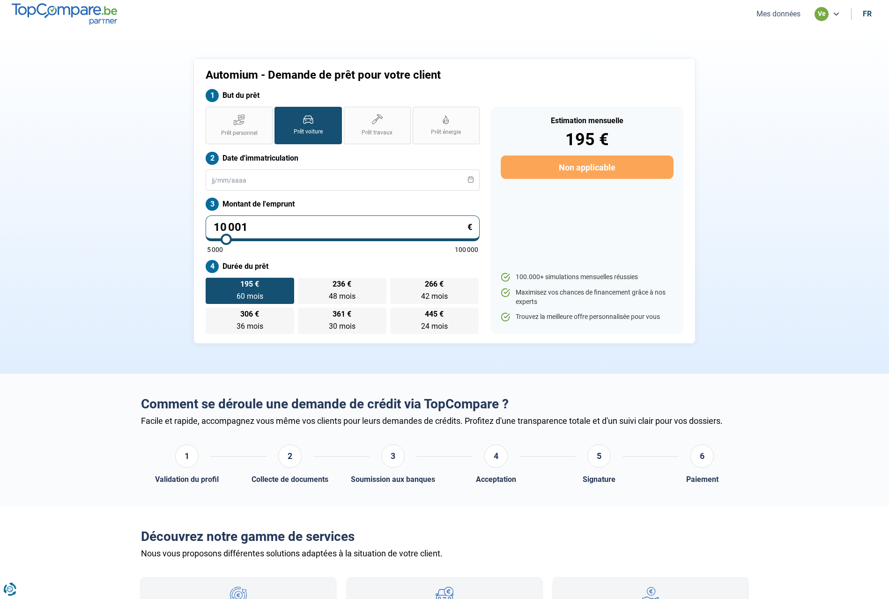  Describe the element at coordinates (496, 479) in the screenshot. I see `div: Acceptation` at that location.